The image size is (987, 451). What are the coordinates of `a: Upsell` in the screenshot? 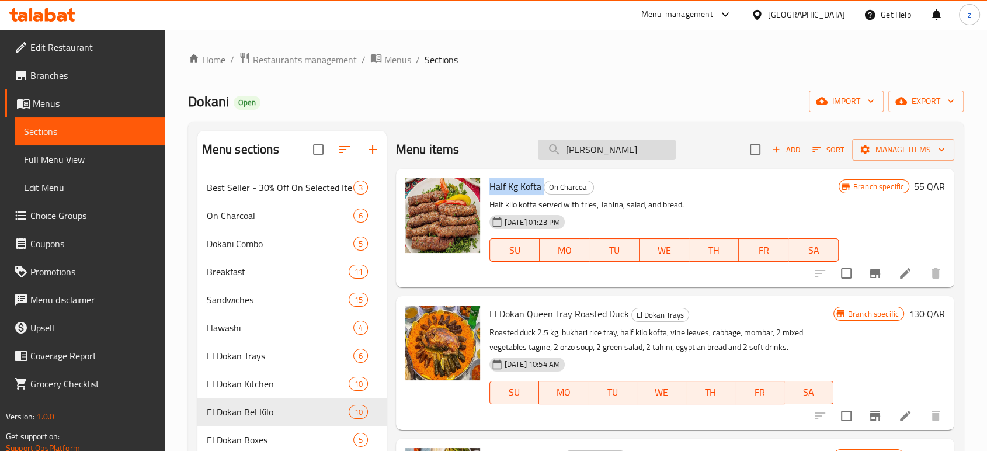 It's located at (85, 328).